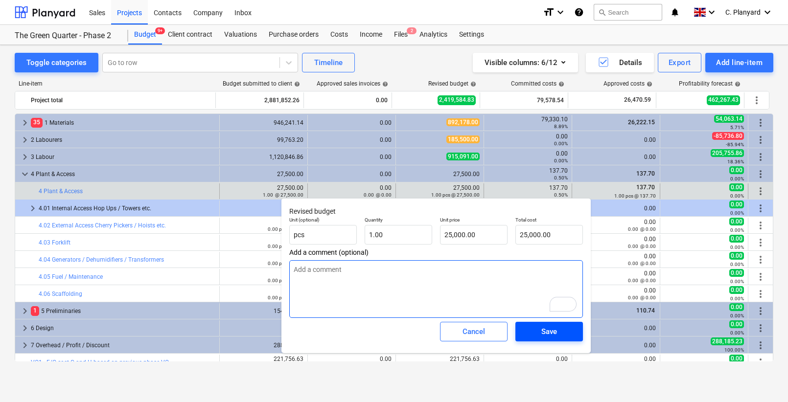 The height and width of the screenshot is (402, 788). Describe the element at coordinates (398, 221) in the screenshot. I see `p: Quantity` at that location.